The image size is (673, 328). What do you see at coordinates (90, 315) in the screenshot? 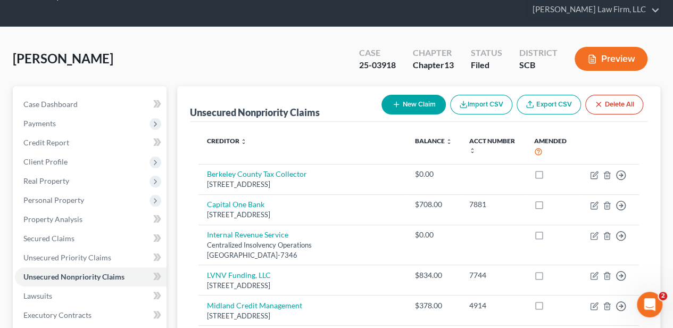
I see `a: Executory Contracts` at bounding box center [90, 315].